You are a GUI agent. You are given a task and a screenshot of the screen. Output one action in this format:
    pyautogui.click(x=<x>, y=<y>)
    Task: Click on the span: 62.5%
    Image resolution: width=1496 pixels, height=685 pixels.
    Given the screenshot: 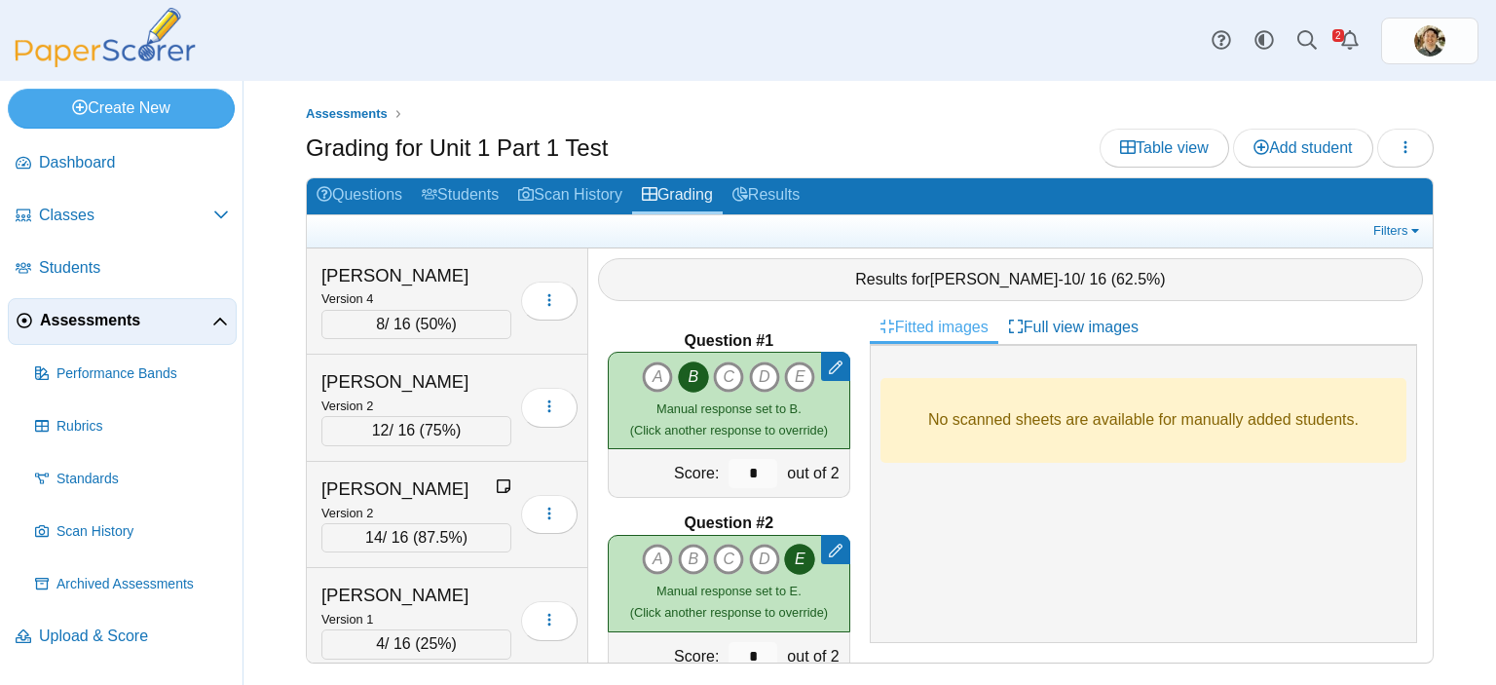 What is the action you would take?
    pyautogui.click(x=1138, y=279)
    